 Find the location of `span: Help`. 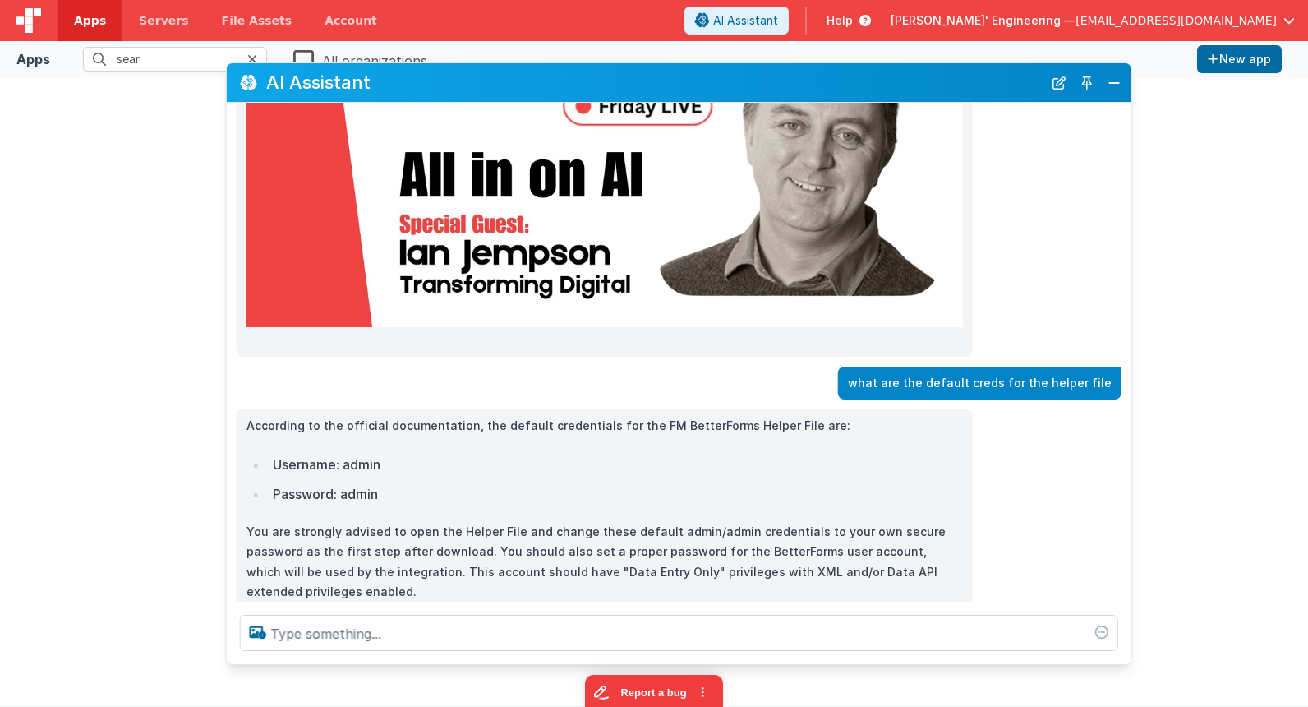

span: Help is located at coordinates (840, 21).